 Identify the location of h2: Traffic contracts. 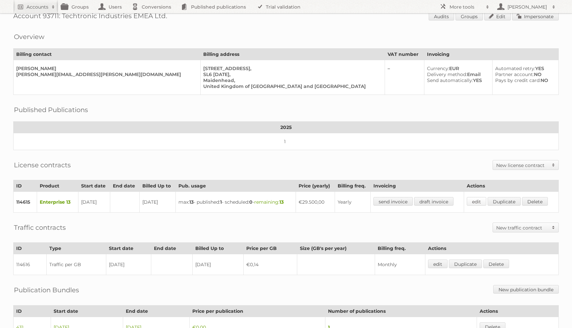
(40, 228).